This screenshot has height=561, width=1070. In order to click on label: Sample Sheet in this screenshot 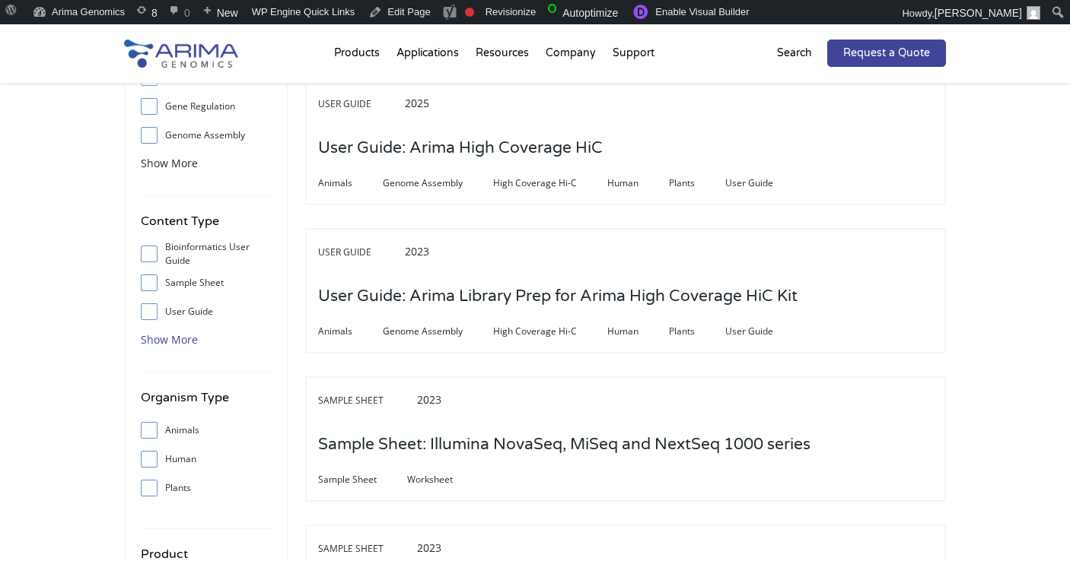, I will do `click(206, 283)`.